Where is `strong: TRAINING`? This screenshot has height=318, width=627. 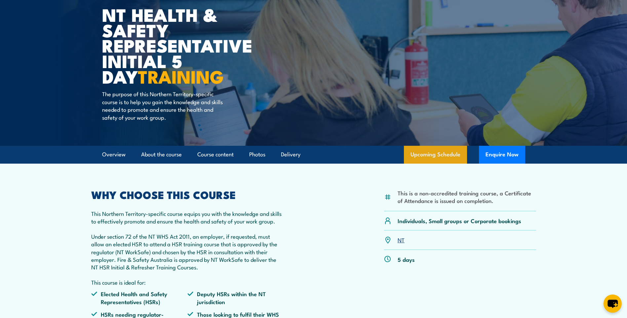
strong: TRAINING is located at coordinates (181, 76).